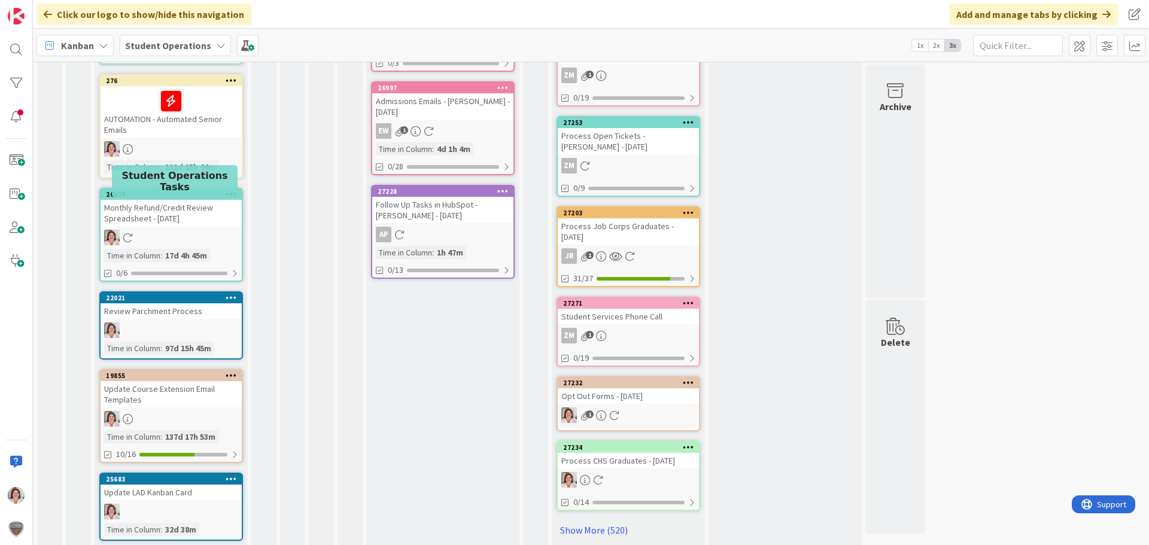  I want to click on div: Update Course Extension Email Templates, so click(171, 394).